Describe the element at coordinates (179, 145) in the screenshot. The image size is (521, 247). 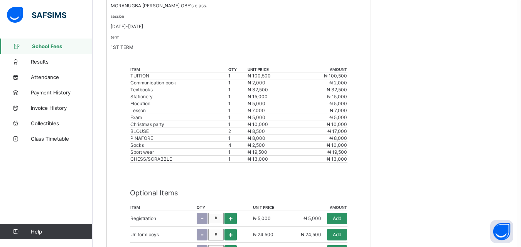
I see `div: Socks` at that location.